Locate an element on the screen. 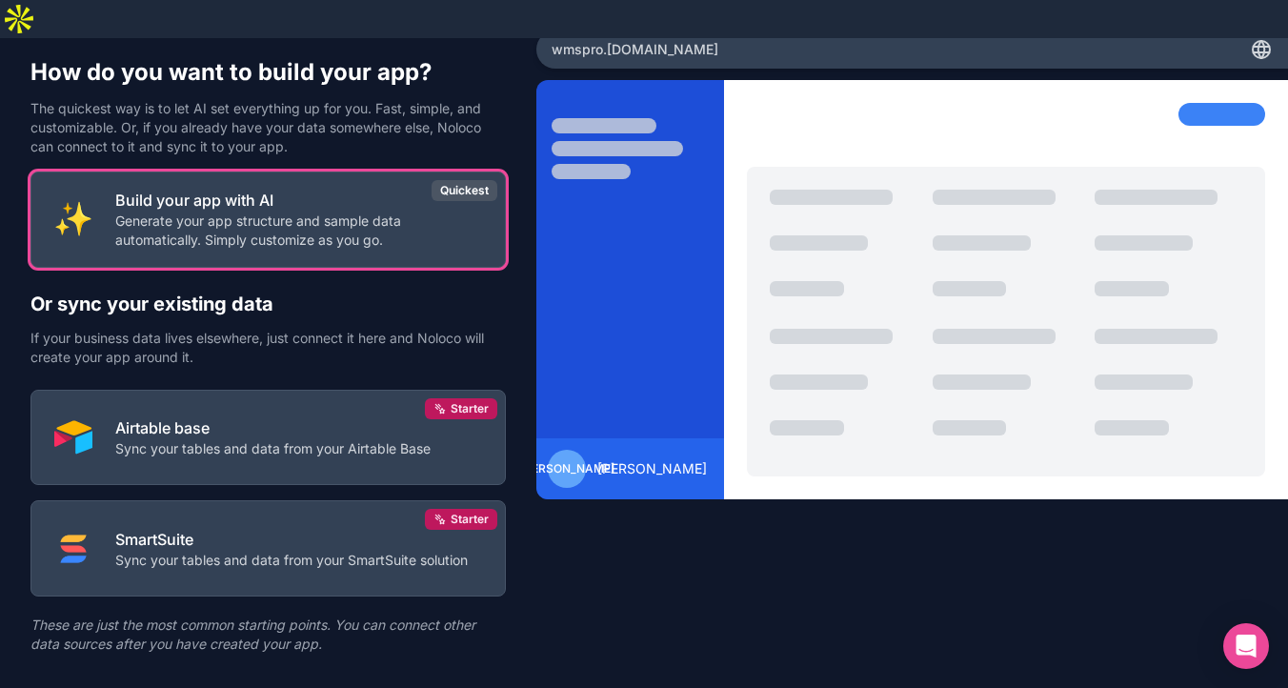  p: If your business data lives elsewhere, just connect it here and Noloco will create your app aroun... is located at coordinates (268, 348).